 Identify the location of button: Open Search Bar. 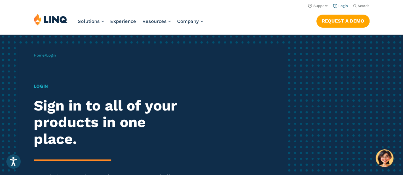
(361, 6).